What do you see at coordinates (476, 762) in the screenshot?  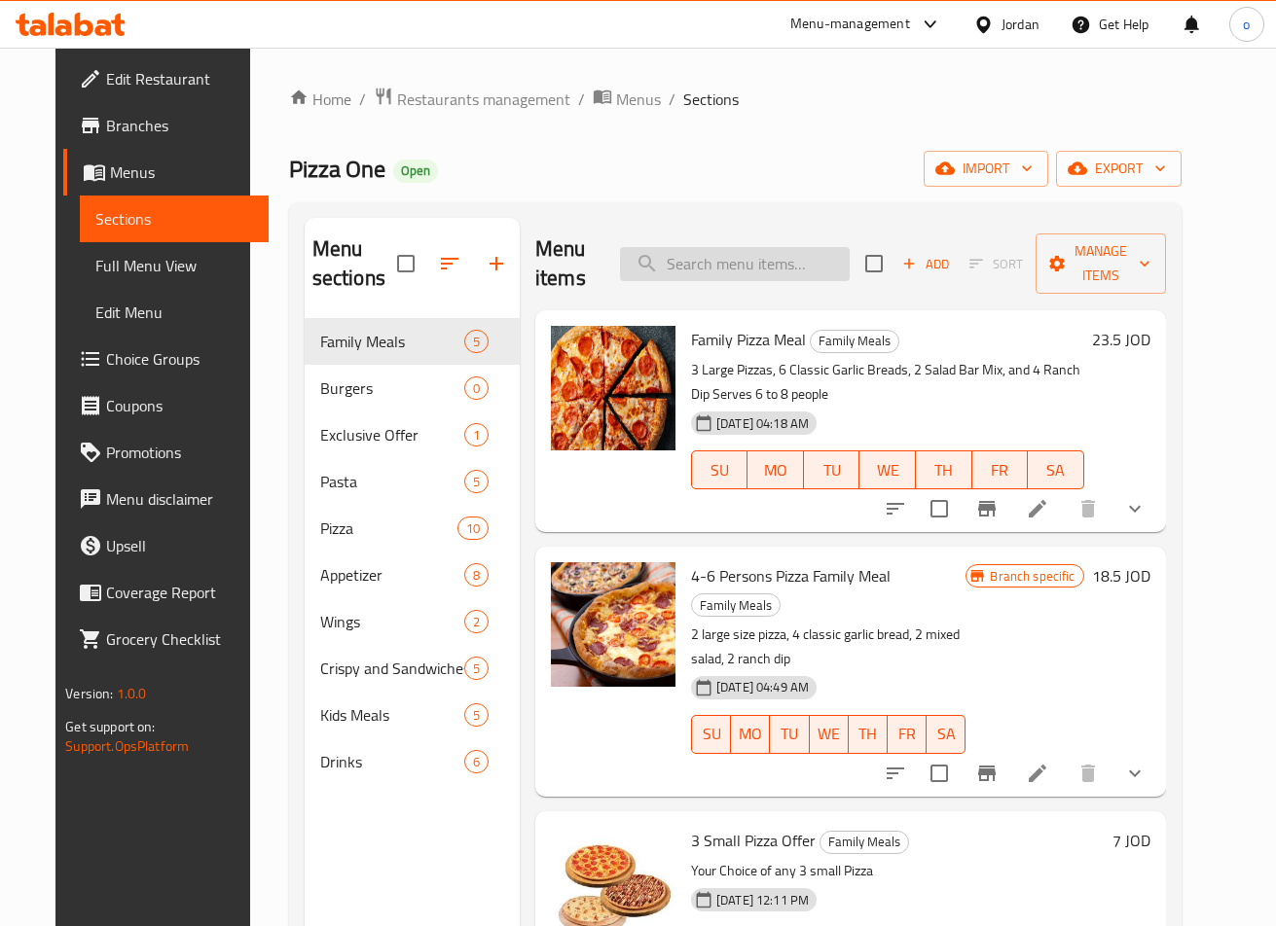 I see `span: 6` at bounding box center [476, 762].